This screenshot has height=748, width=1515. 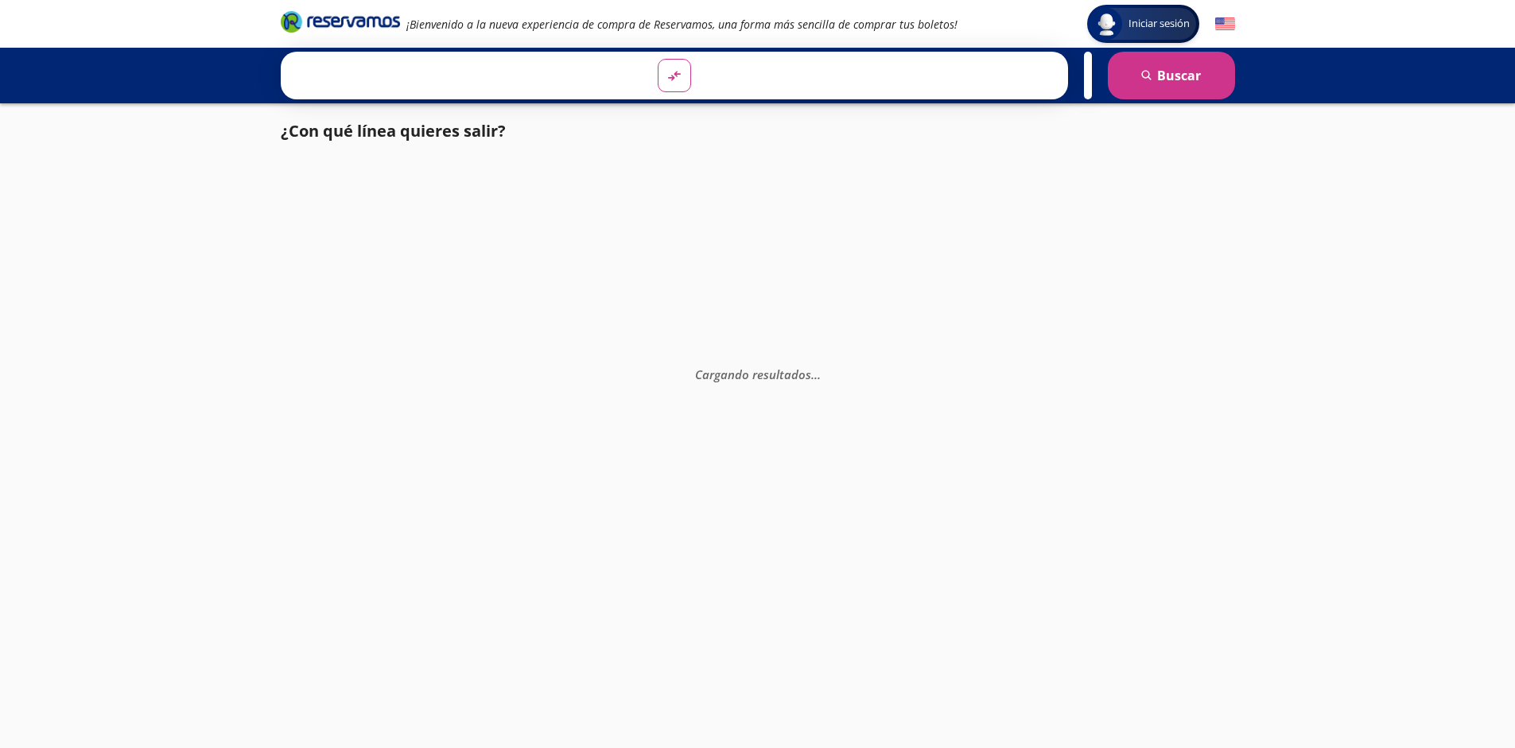 I want to click on i: Brand Logo, so click(x=340, y=21).